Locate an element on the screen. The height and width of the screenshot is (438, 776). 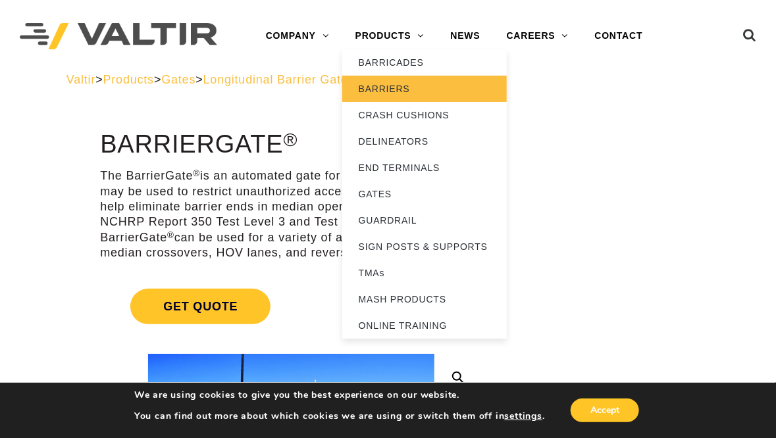
span: Longitudinal Barrier Gates is located at coordinates (279, 80).